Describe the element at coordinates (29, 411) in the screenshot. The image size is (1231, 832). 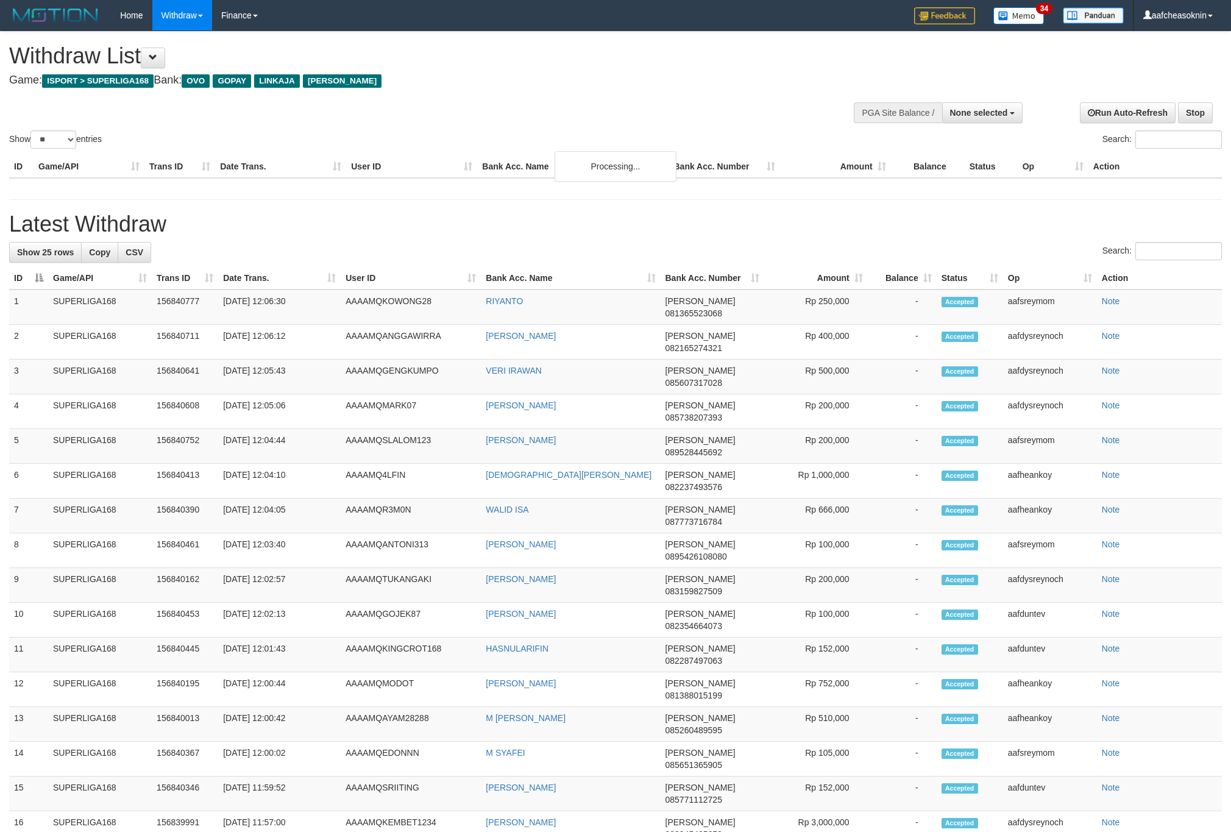
I see `td: 4` at that location.